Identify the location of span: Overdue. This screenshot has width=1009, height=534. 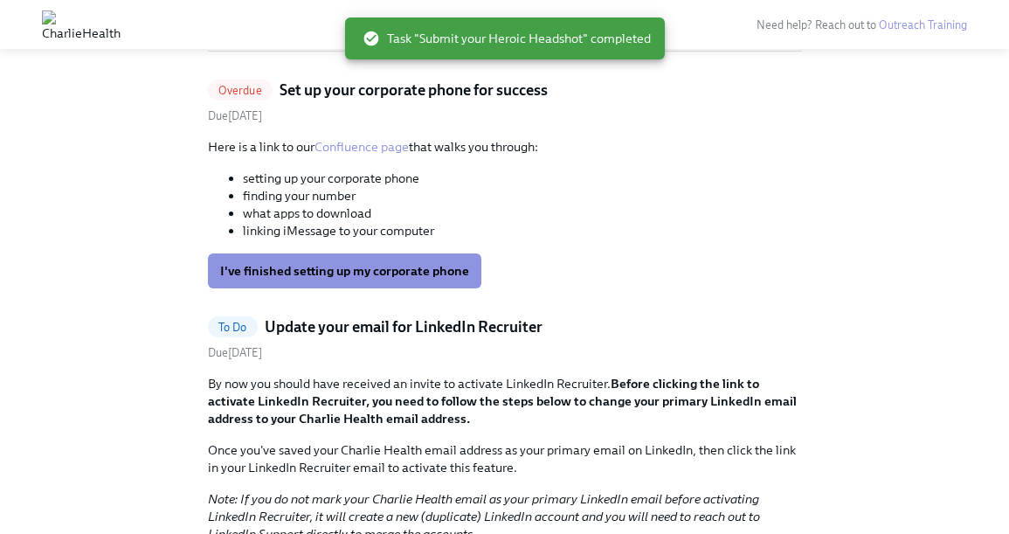
(240, 90).